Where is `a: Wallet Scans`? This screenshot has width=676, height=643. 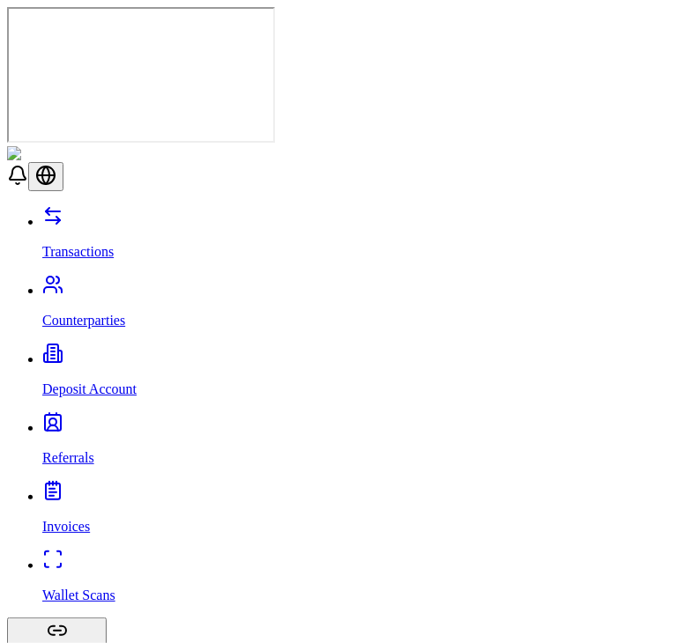 a: Wallet Scans is located at coordinates (355, 580).